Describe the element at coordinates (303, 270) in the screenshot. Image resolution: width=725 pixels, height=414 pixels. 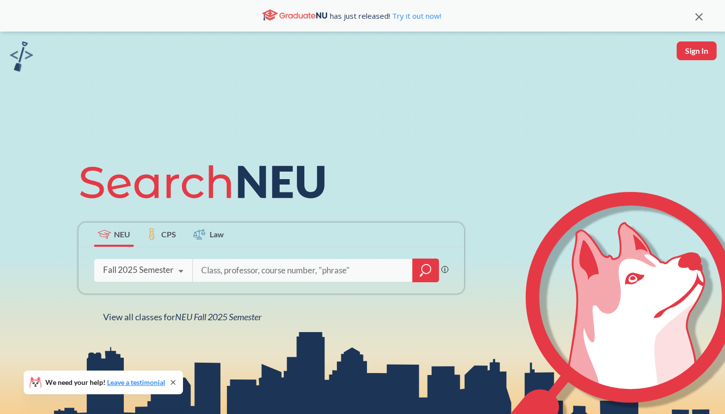
I see `input: Class, professor, course number, "phrase"` at that location.